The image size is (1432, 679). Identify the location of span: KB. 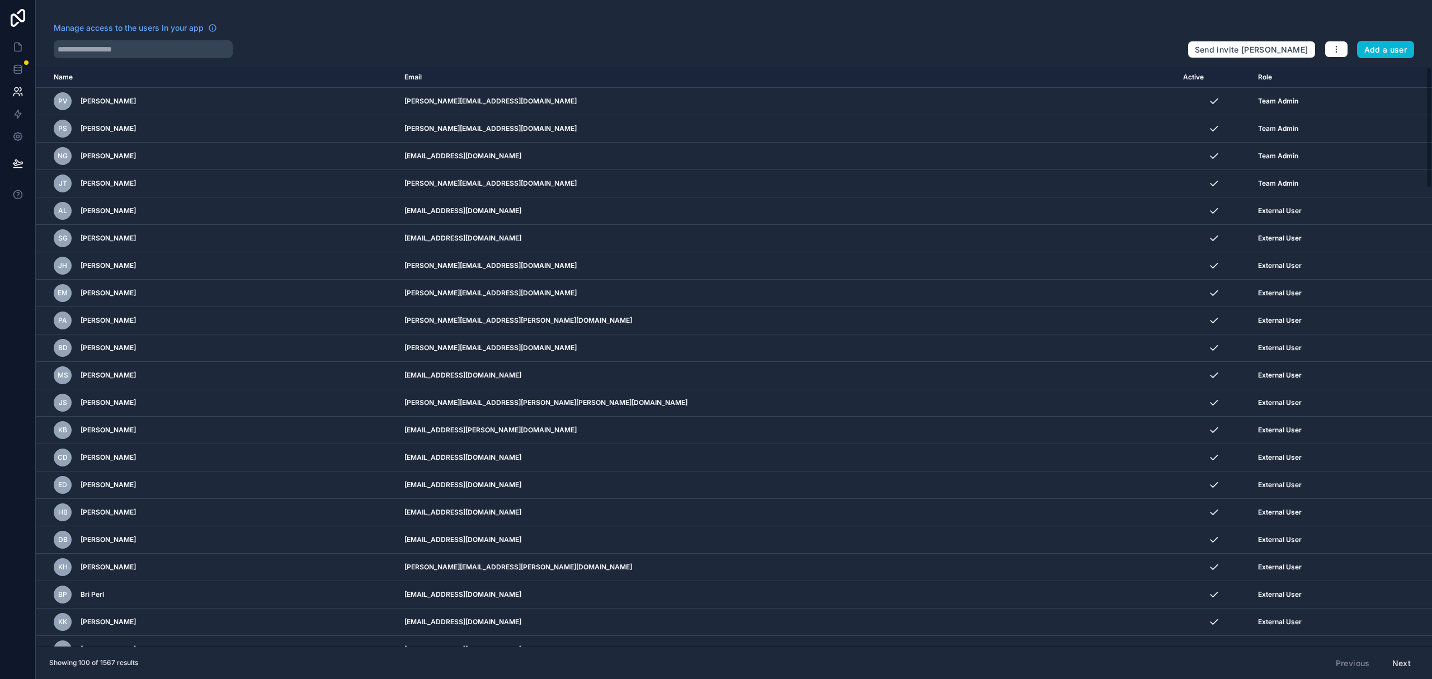
(63, 430).